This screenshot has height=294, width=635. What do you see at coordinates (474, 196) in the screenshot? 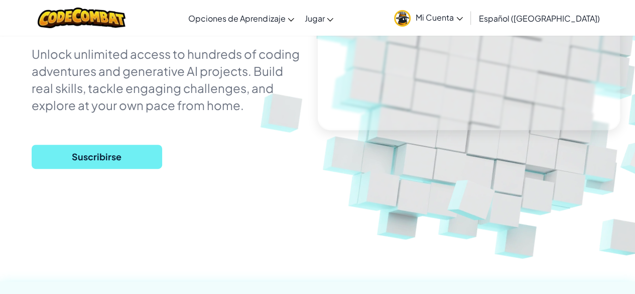
I see `img: Overlap cubes` at bounding box center [474, 196].